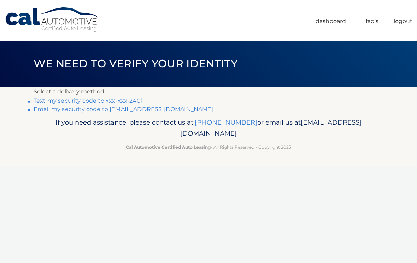  Describe the element at coordinates (209, 147) in the screenshot. I see `p: - All Rights Reserved - Copyright 2025` at that location.